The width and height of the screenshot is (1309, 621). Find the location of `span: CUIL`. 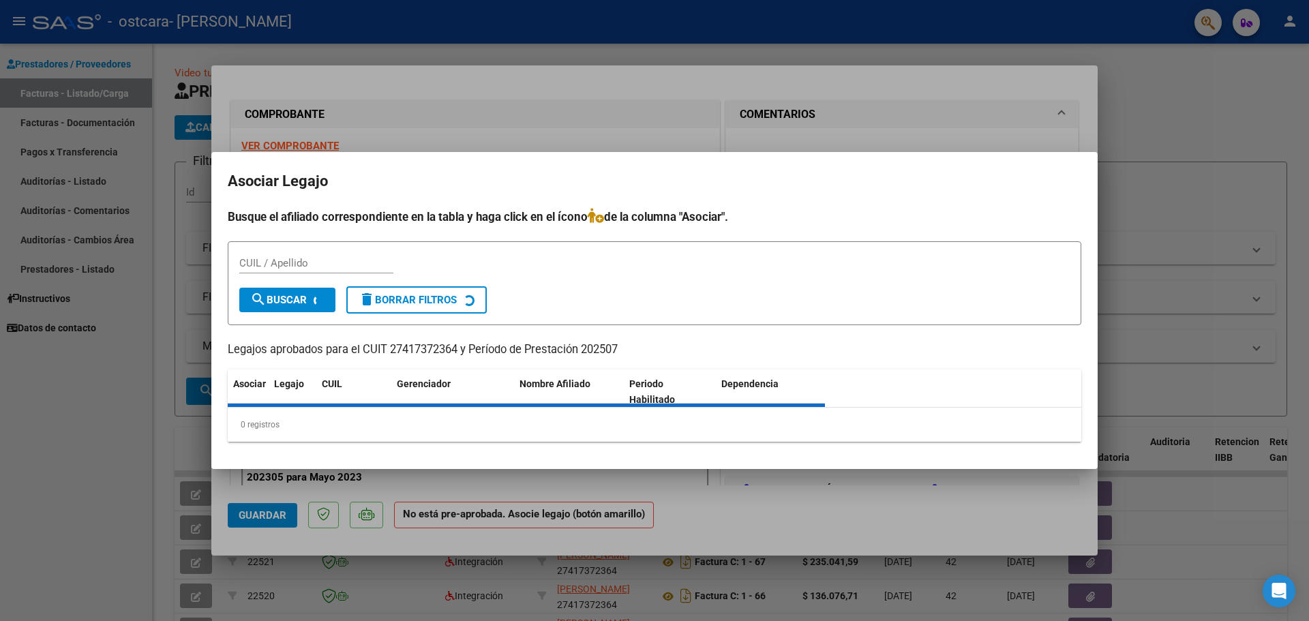

span: CUIL is located at coordinates (332, 384).